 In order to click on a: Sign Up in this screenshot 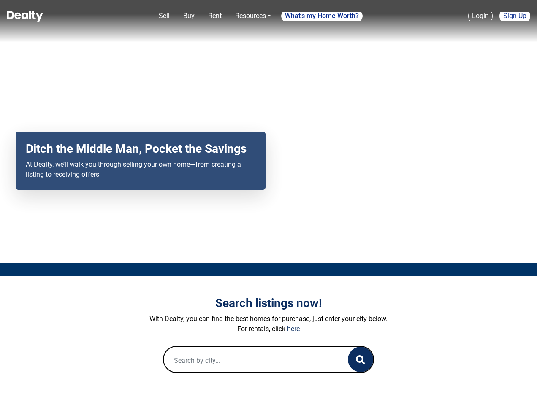, I will do `click(514, 16)`.